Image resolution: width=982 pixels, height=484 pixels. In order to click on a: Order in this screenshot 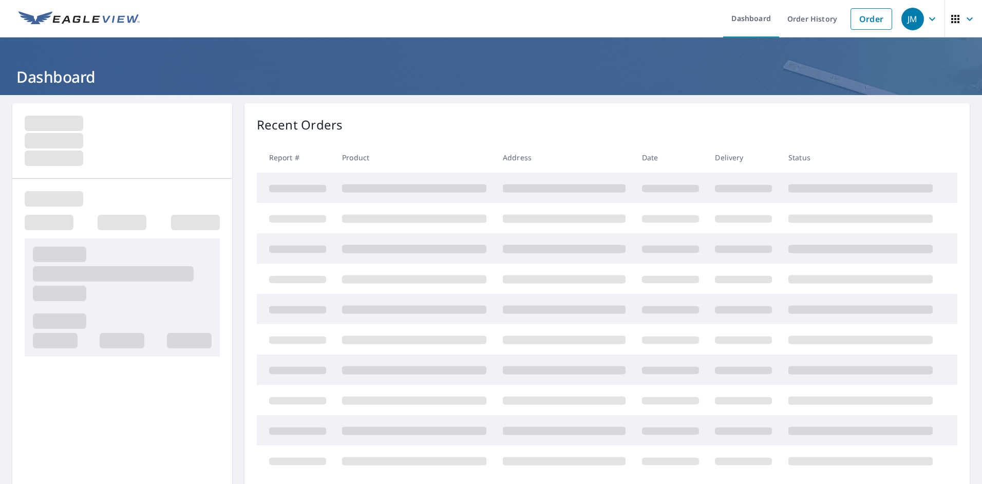, I will do `click(871, 19)`.